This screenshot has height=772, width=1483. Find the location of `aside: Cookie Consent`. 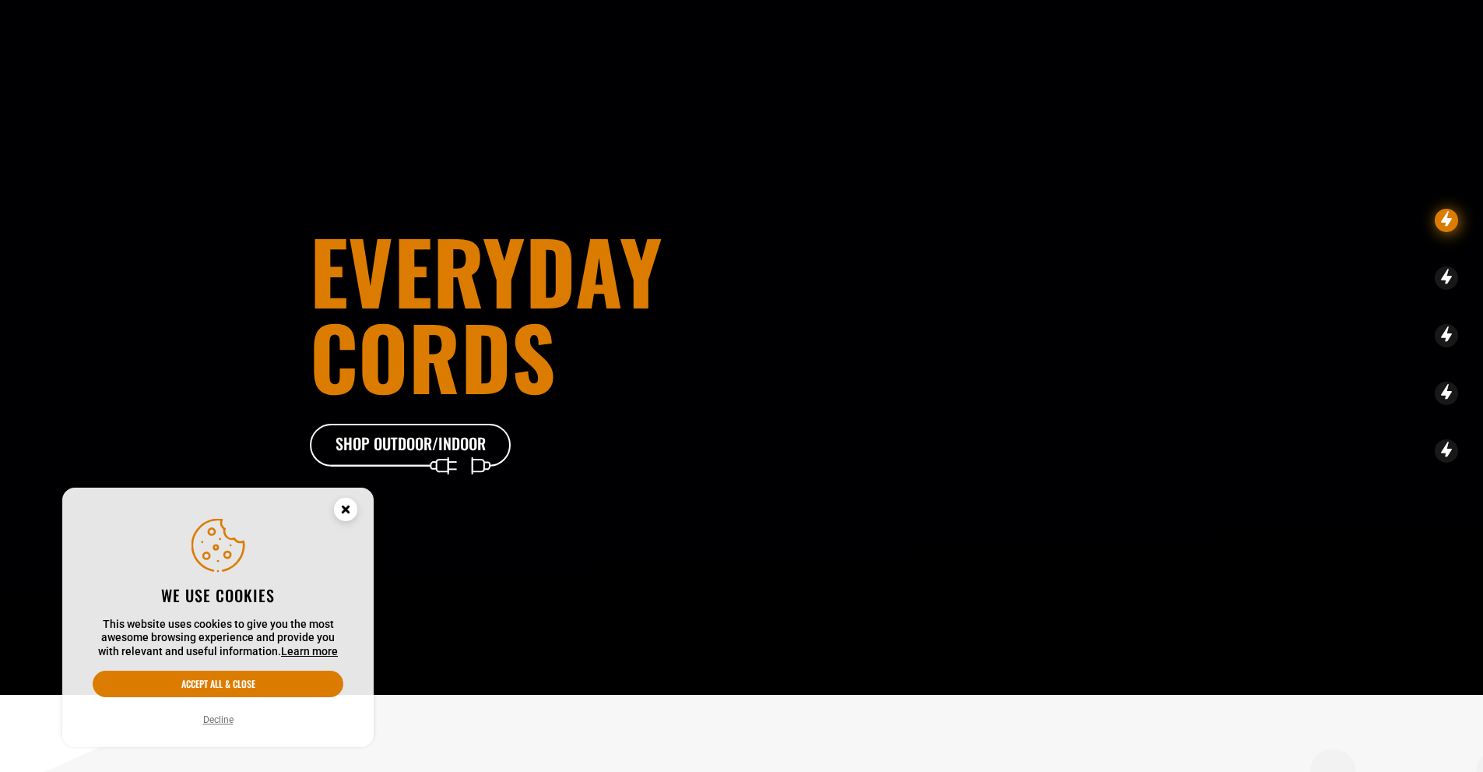

aside: Cookie Consent is located at coordinates (218, 617).